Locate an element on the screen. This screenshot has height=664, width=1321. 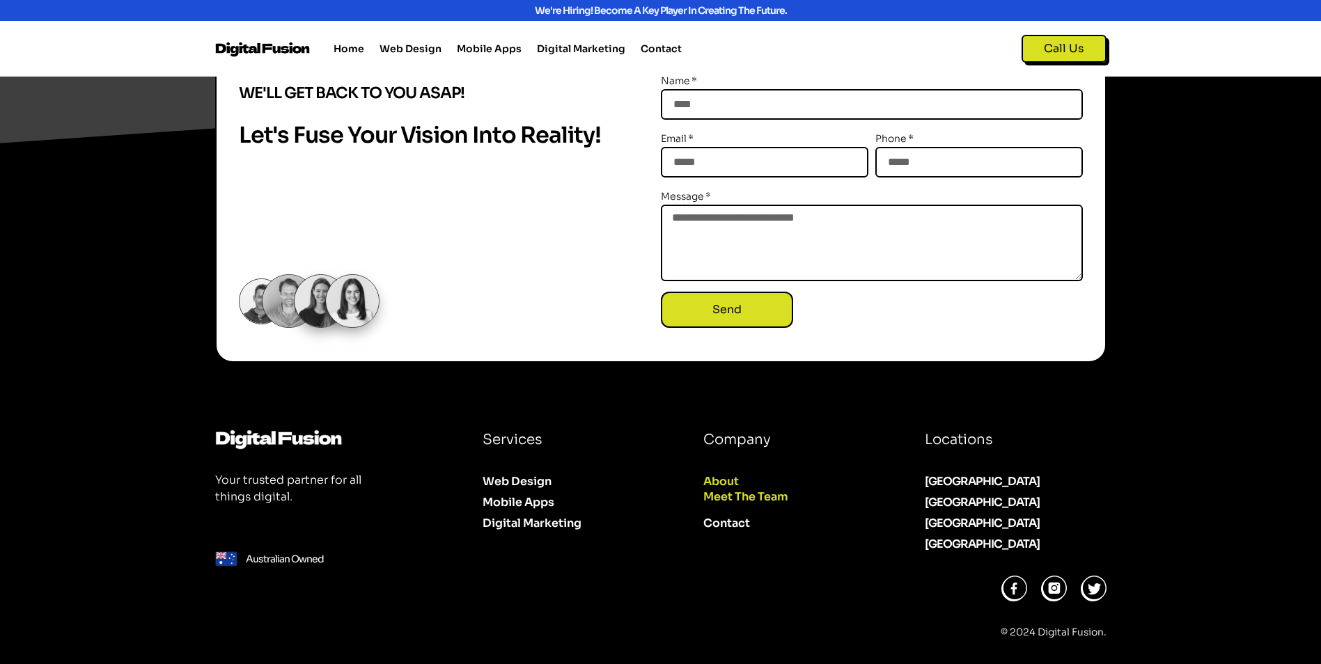
label: Message is located at coordinates (686, 196).